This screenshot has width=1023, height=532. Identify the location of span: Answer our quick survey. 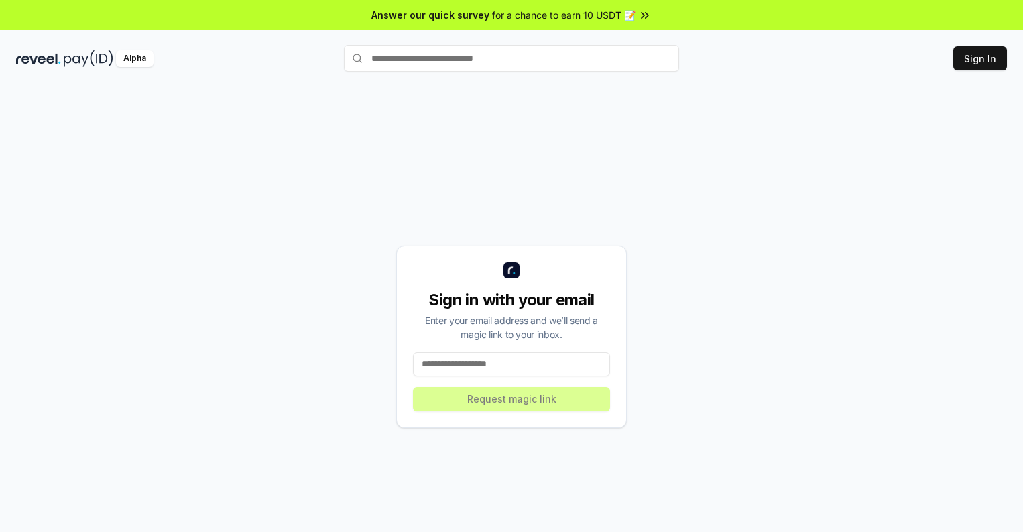
(430, 15).